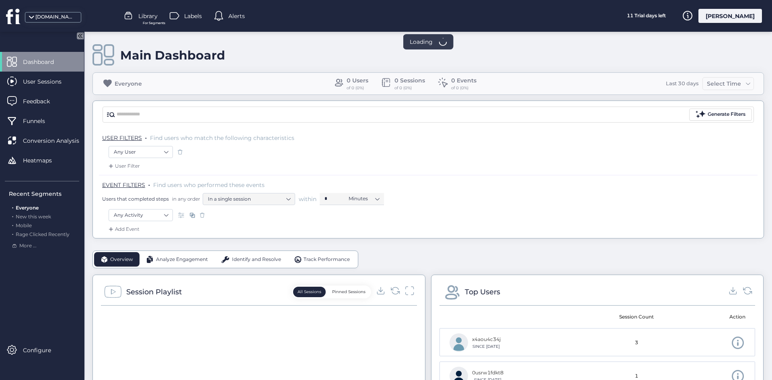 The image size is (772, 380). I want to click on mat-header-cell: Action, so click(716, 317).